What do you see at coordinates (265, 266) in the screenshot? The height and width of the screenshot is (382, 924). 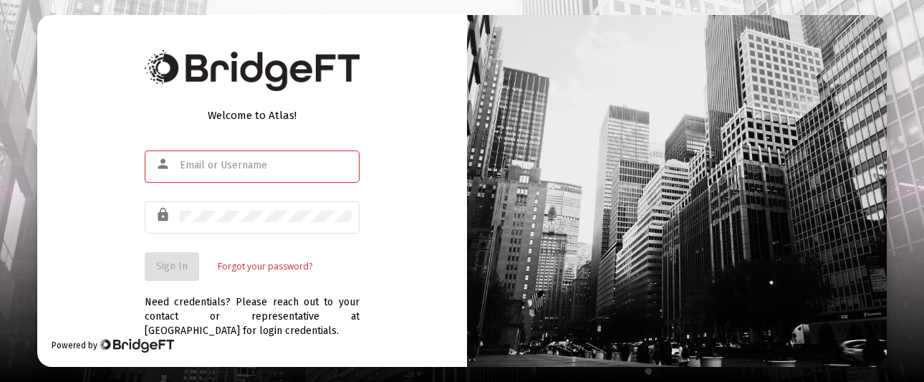 I see `a: Forgot your password?` at bounding box center [265, 266].